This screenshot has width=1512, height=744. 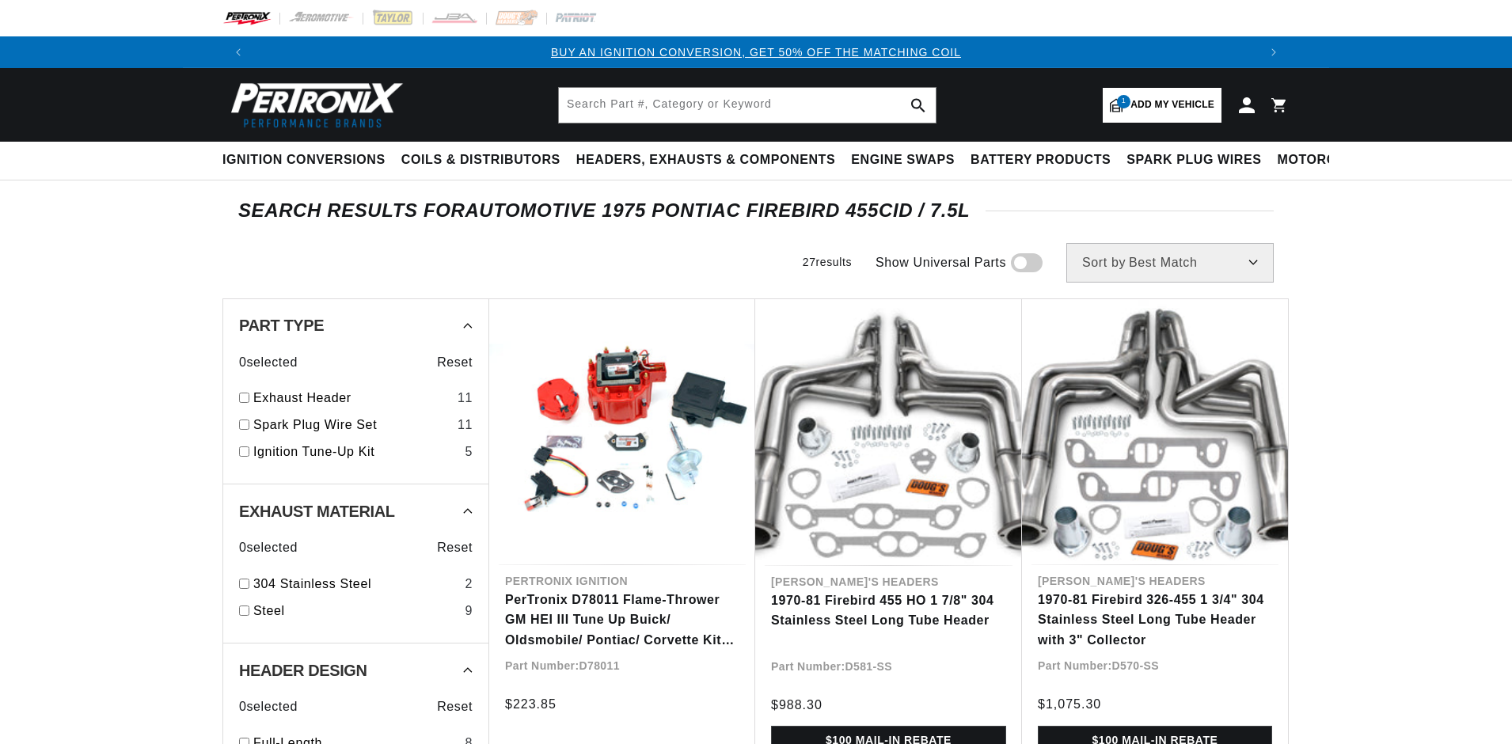 I want to click on span: Header Design, so click(x=303, y=670).